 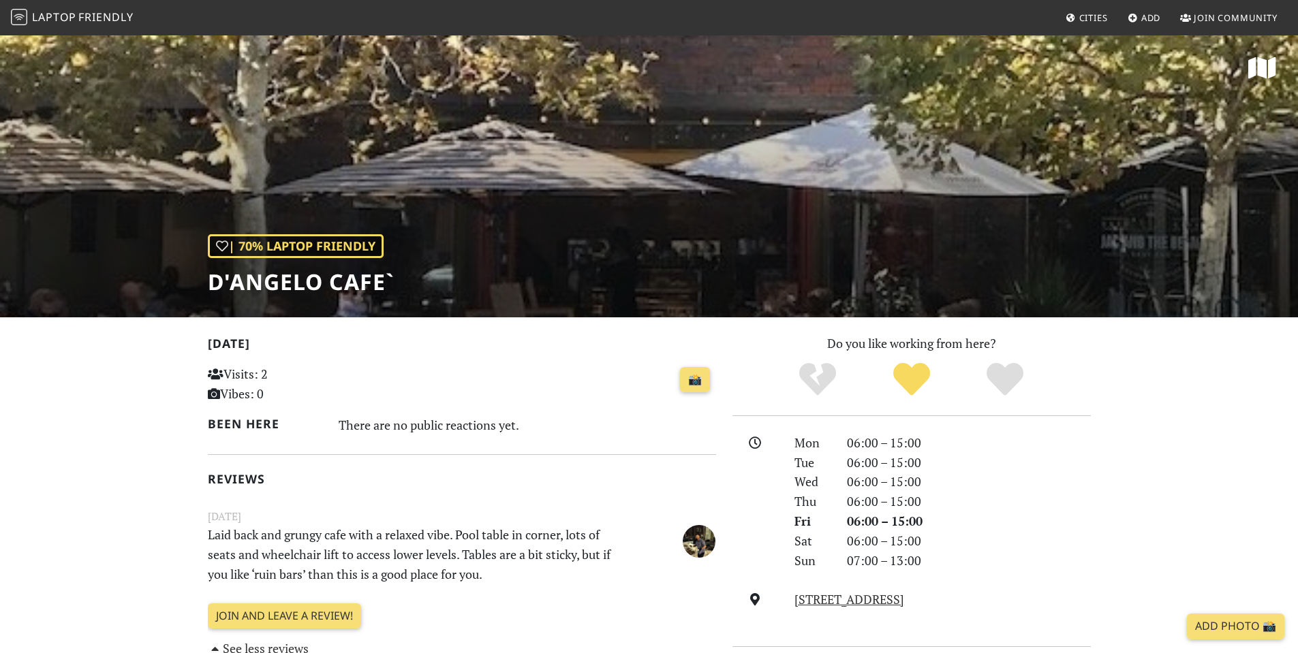 I want to click on a: LaptopFriendly LaptopFriendly, so click(x=72, y=18).